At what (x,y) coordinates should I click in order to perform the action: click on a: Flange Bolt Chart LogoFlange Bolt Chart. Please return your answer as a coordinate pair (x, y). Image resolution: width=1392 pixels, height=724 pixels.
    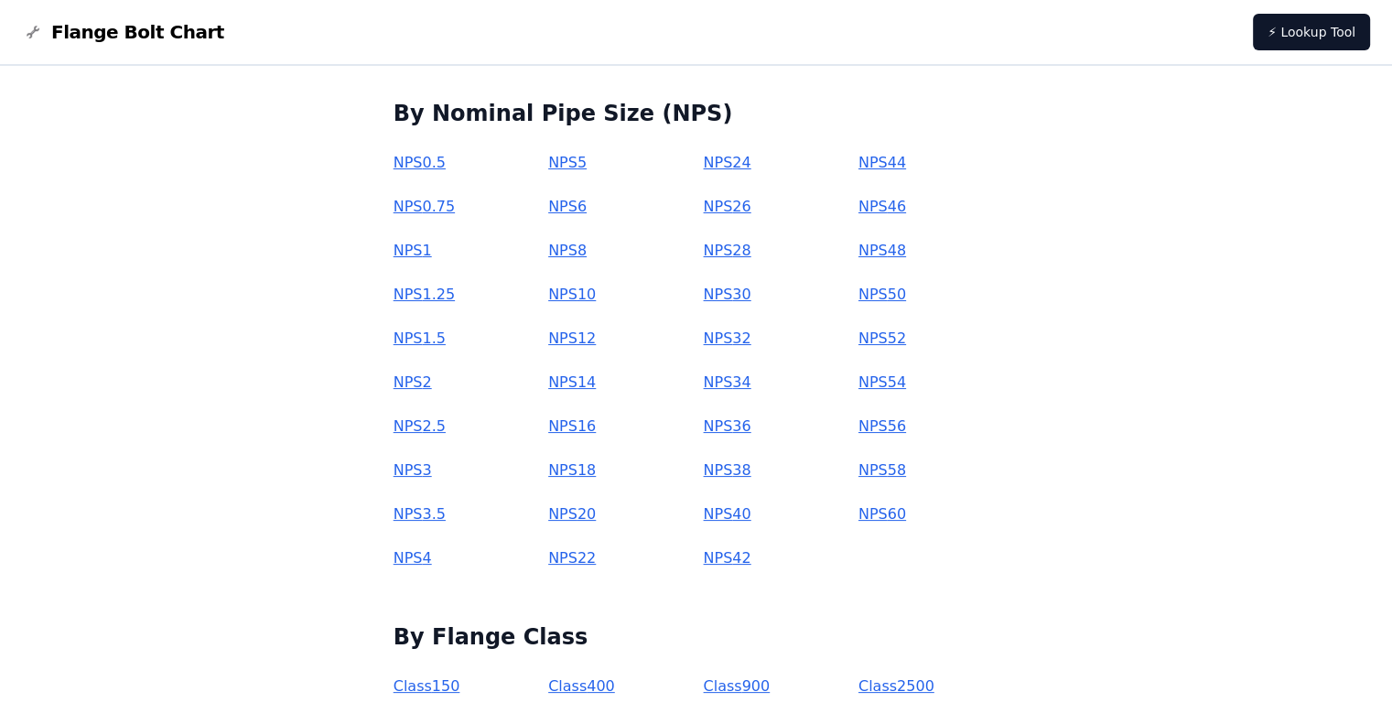
    Looking at the image, I should click on (123, 32).